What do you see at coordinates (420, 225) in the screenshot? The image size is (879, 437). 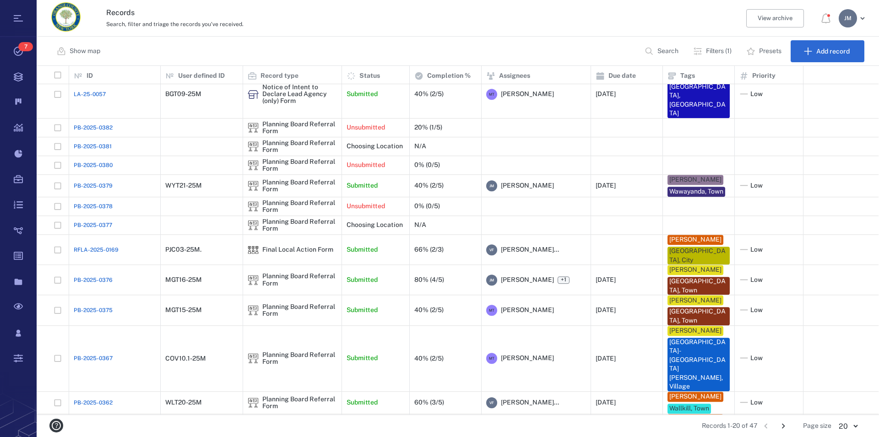 I see `div: N/A` at bounding box center [420, 225].